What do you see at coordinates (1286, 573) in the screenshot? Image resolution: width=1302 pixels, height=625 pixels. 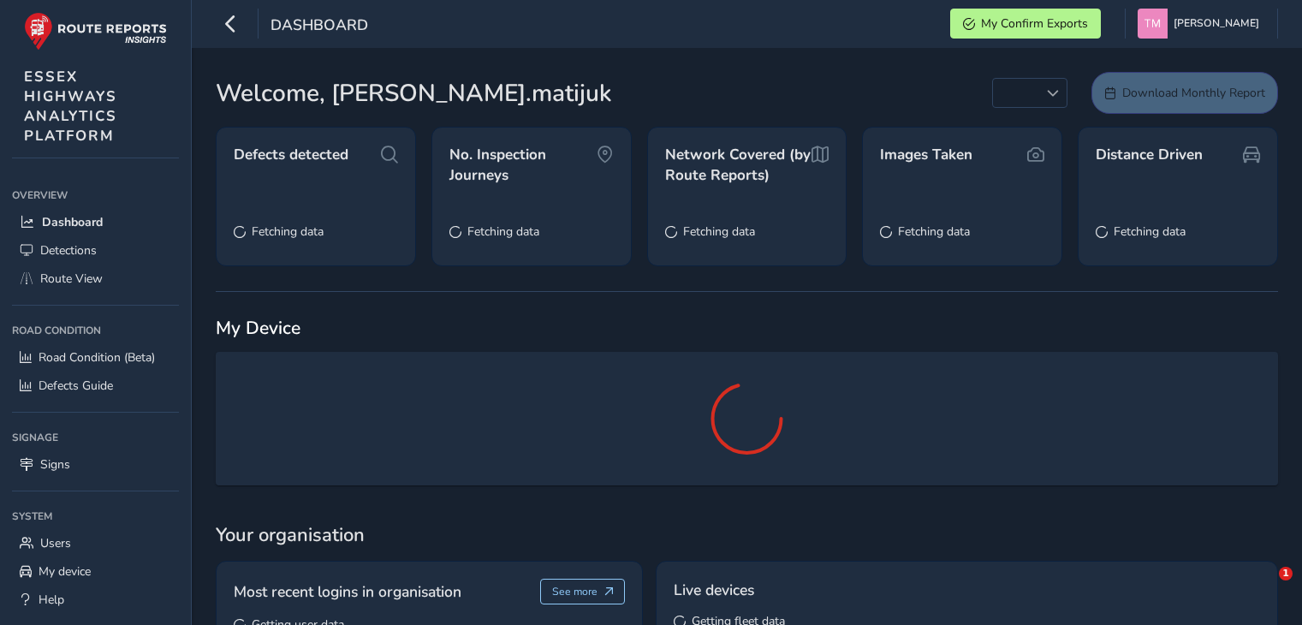 I see `span: 1` at bounding box center [1286, 573].